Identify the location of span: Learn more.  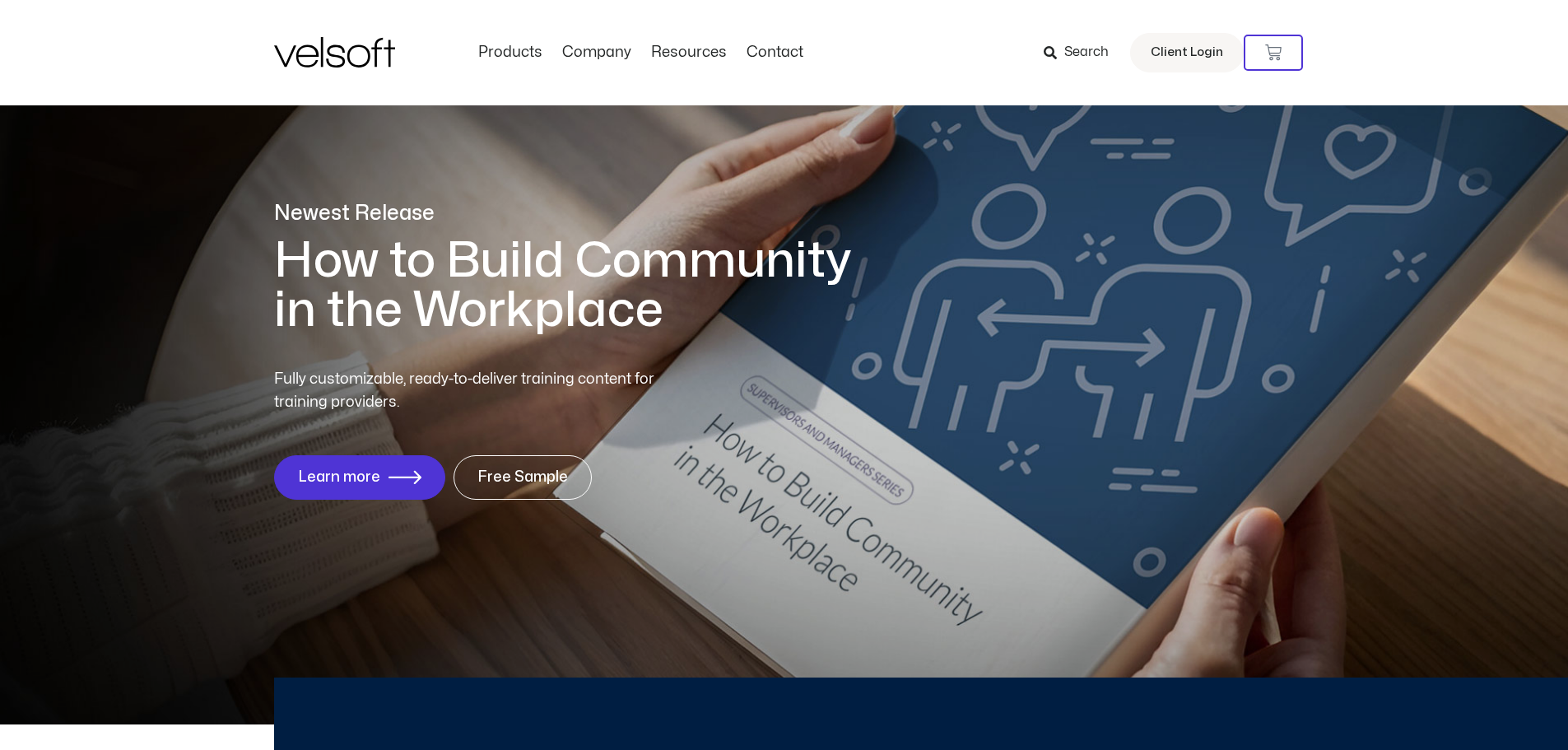
(339, 477).